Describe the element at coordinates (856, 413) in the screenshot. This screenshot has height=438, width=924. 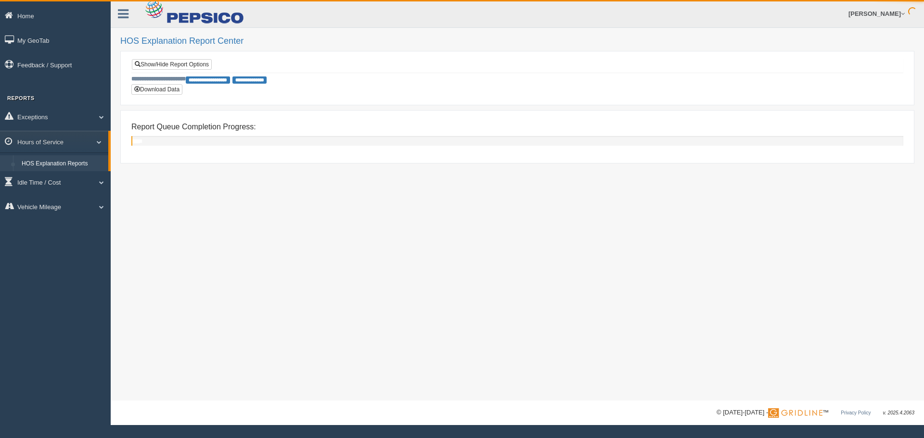
I see `a: Privacy Policy` at that location.